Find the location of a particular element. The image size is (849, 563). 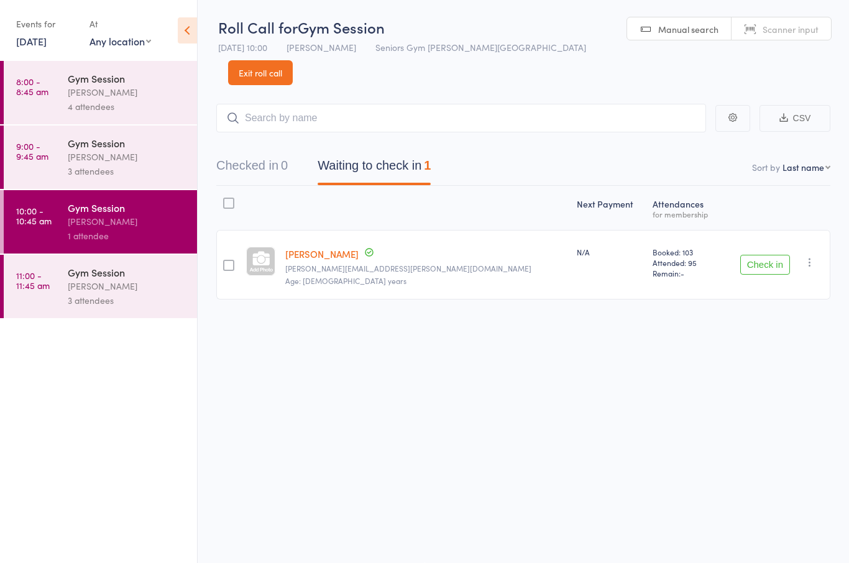

span: Attended: 95 is located at coordinates (685, 262).